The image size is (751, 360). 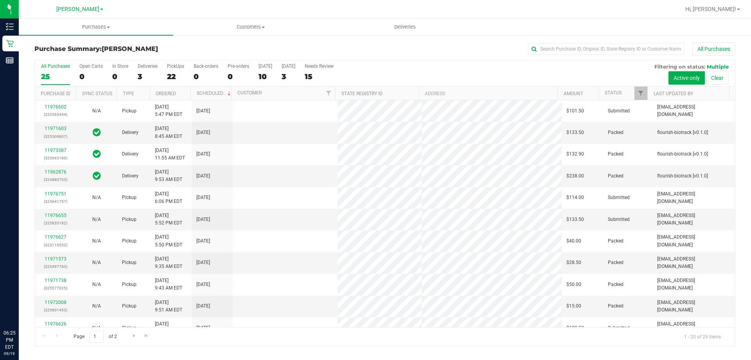 I want to click on input: 1, so click(x=97, y=336).